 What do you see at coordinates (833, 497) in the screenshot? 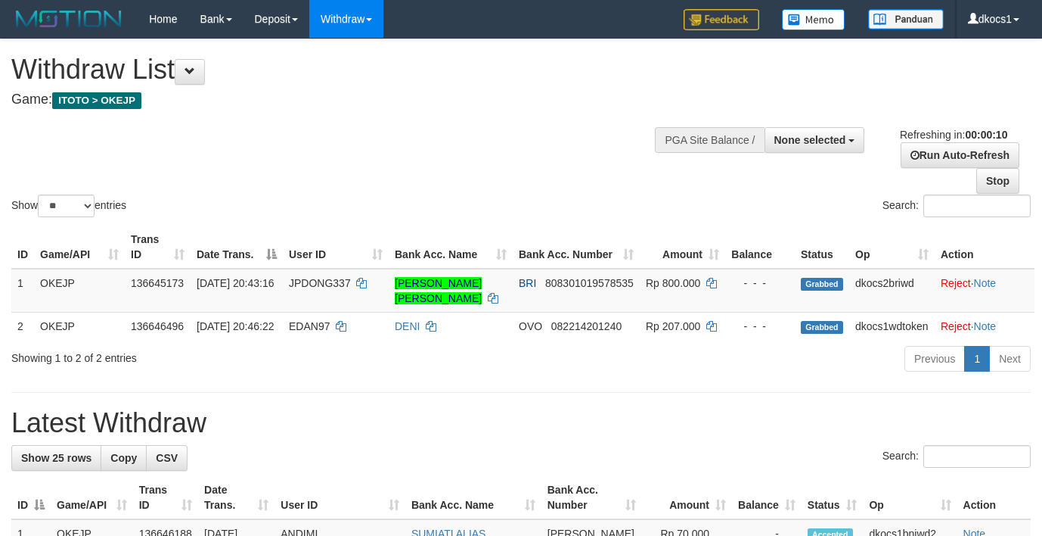
I see `th: Status: activate to sort column ascending` at bounding box center [833, 497].